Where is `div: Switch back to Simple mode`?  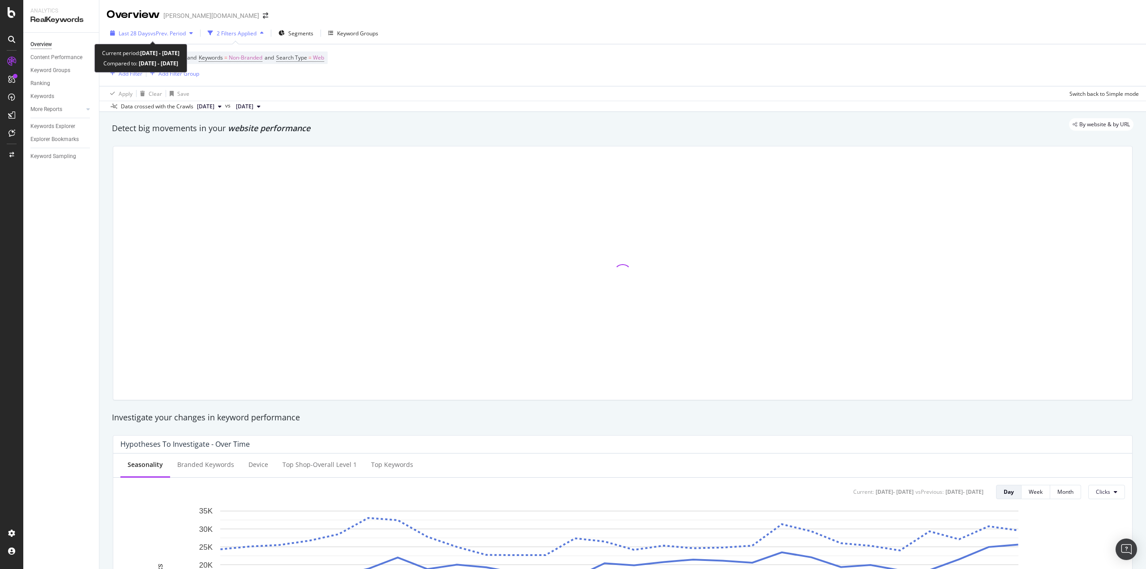 div: Switch back to Simple mode is located at coordinates (1104, 94).